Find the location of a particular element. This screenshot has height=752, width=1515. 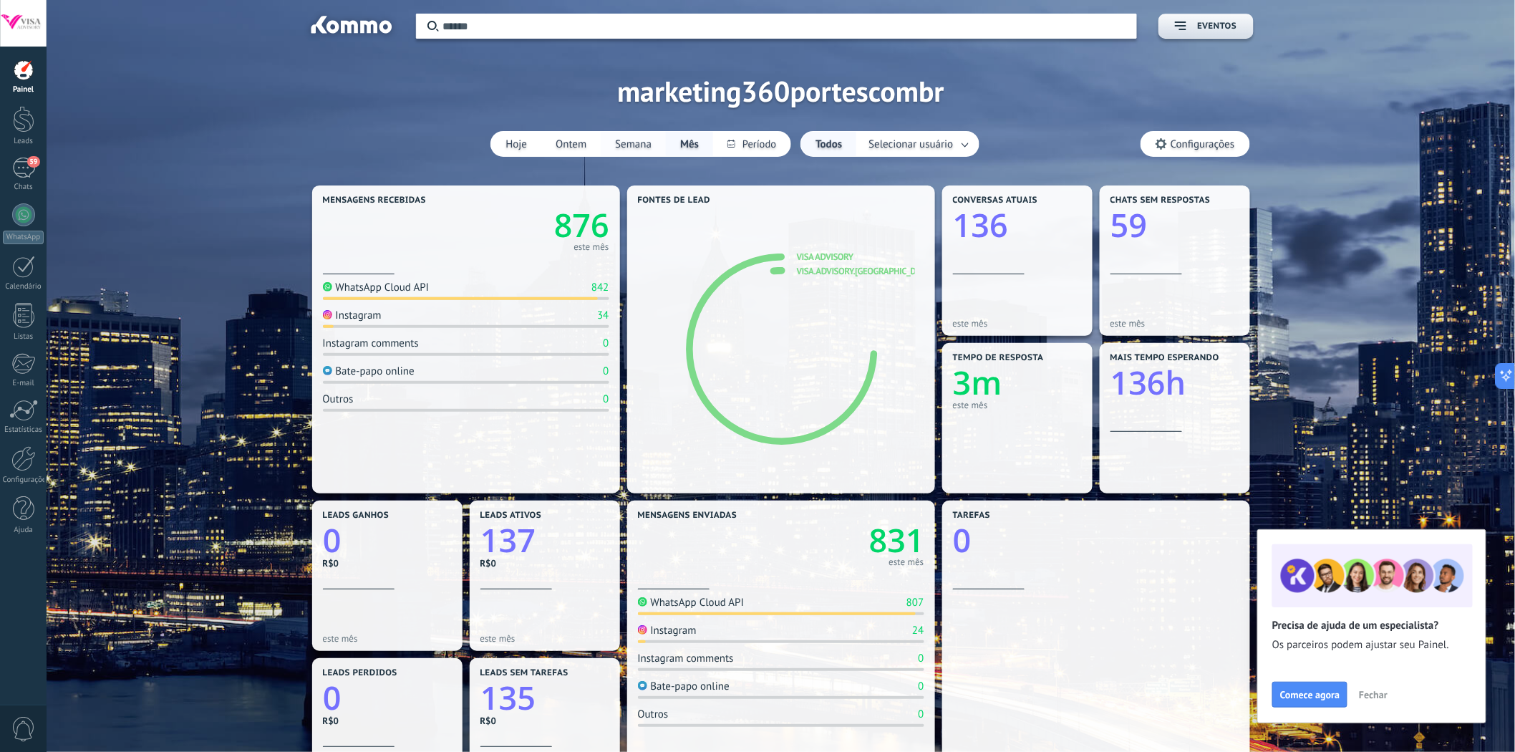

button: Semana is located at coordinates (633, 144).